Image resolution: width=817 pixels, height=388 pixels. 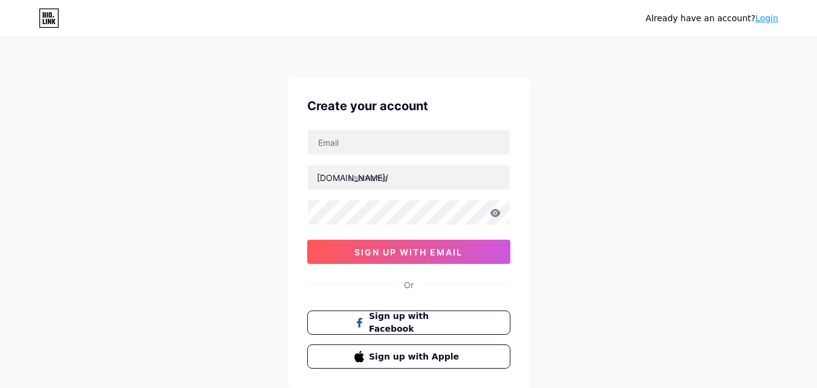 What do you see at coordinates (409, 106) in the screenshot?
I see `div: Create your account` at bounding box center [409, 106].